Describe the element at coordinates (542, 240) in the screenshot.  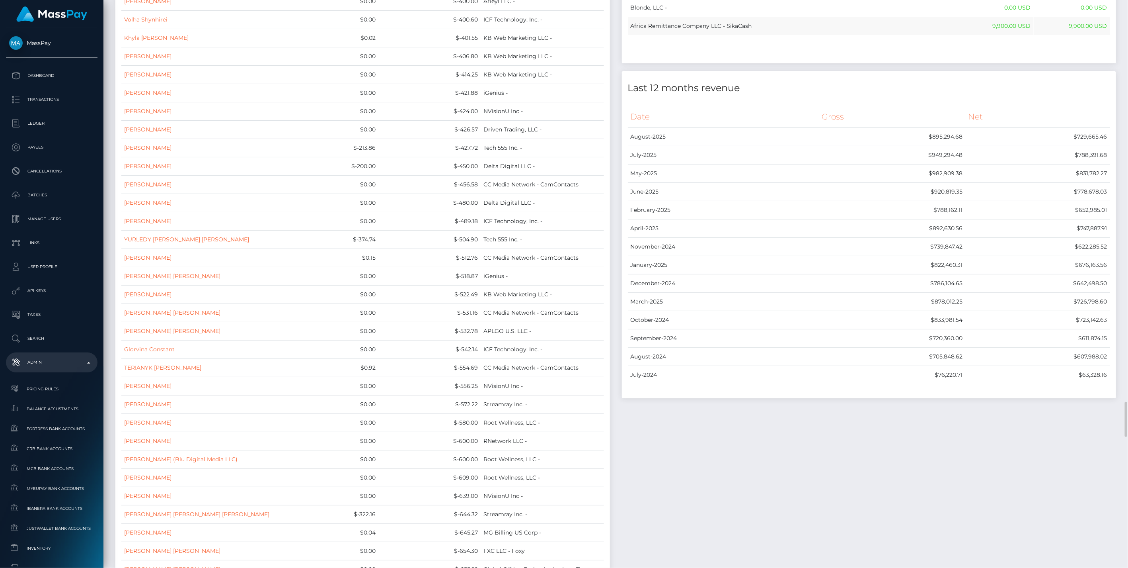
I see `td: Tech 555 Inc. -` at that location.